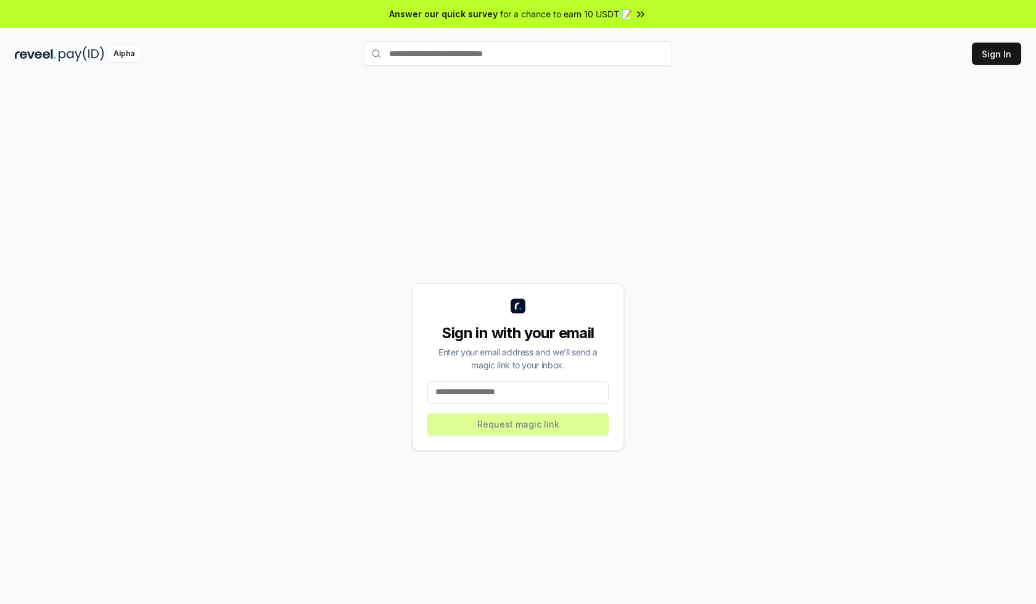  What do you see at coordinates (518, 358) in the screenshot?
I see `div: Enter your email address and we’ll send a magic link to your inbox.` at bounding box center [518, 358].